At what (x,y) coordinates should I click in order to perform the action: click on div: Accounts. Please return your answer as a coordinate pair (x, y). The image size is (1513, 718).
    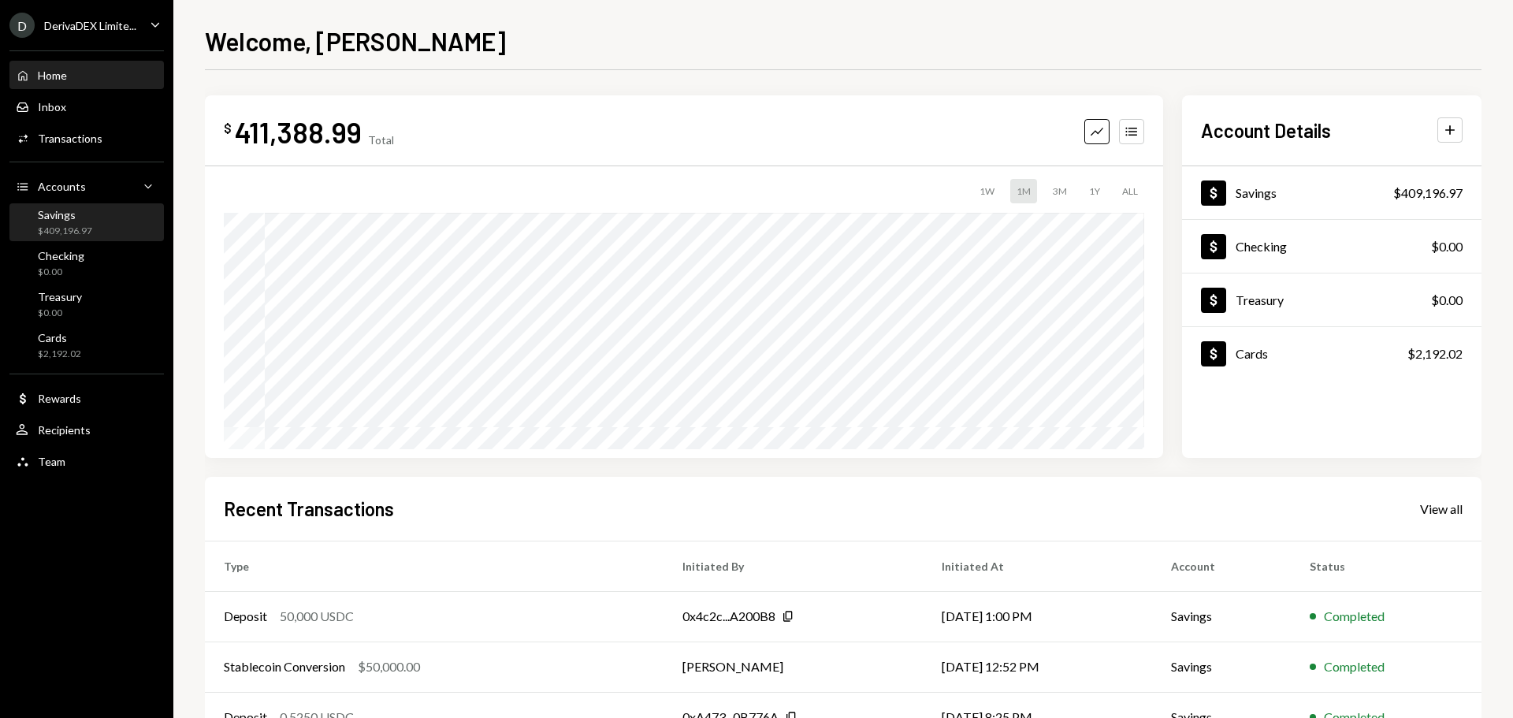
    Looking at the image, I should click on (61, 186).